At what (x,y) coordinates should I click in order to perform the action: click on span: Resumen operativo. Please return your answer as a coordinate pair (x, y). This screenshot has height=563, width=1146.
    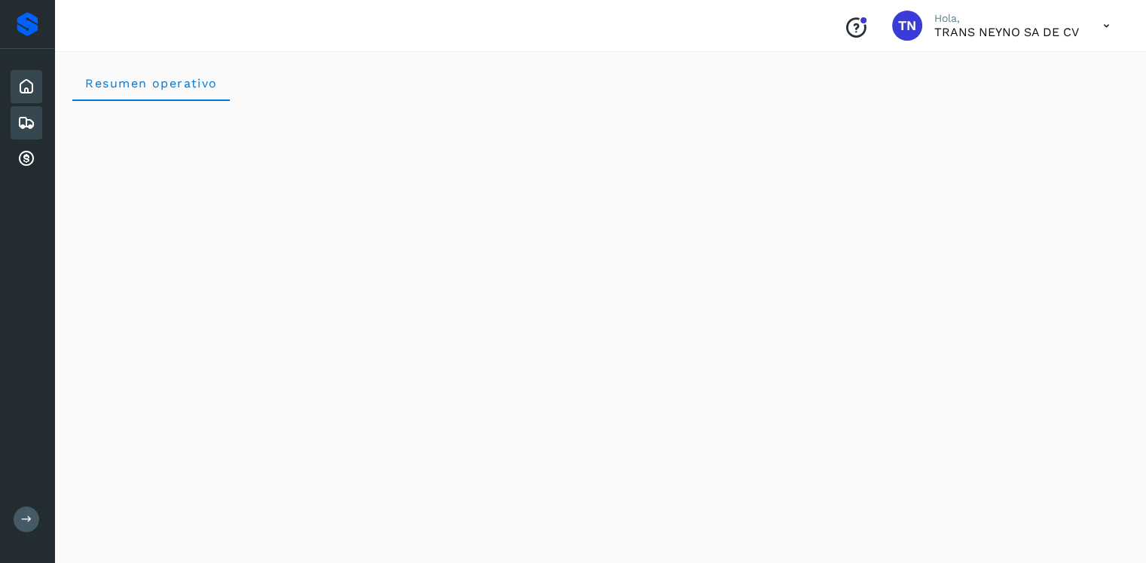
    Looking at the image, I should click on (151, 83).